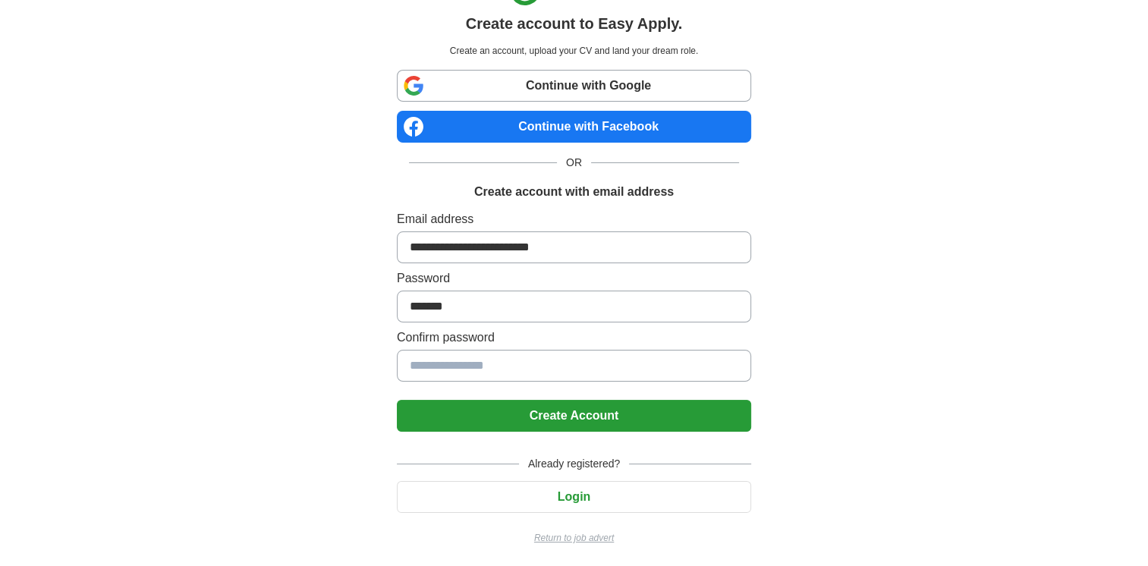  What do you see at coordinates (574, 338) in the screenshot?
I see `label: Confirm password` at bounding box center [574, 338].